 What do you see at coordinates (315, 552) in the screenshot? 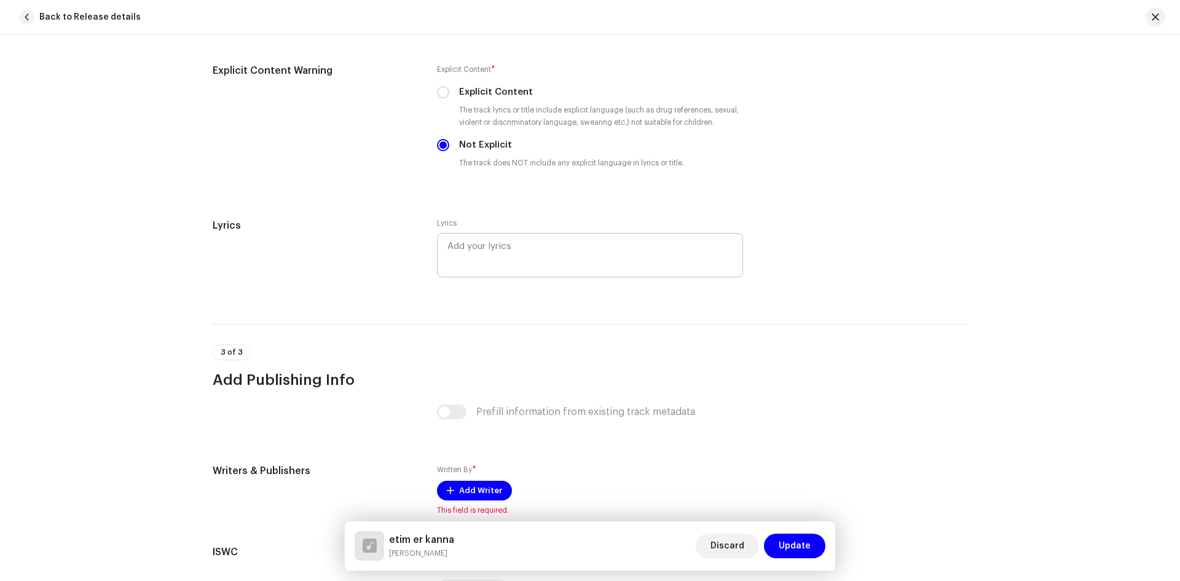
I see `h5: ISWC` at bounding box center [315, 552].